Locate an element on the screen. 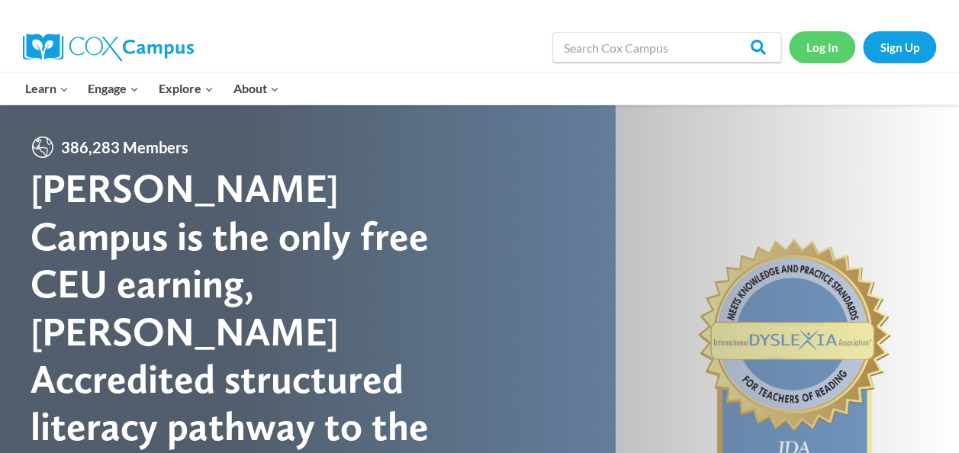 The width and height of the screenshot is (959, 453). span: 386,283 Members is located at coordinates (124, 147).